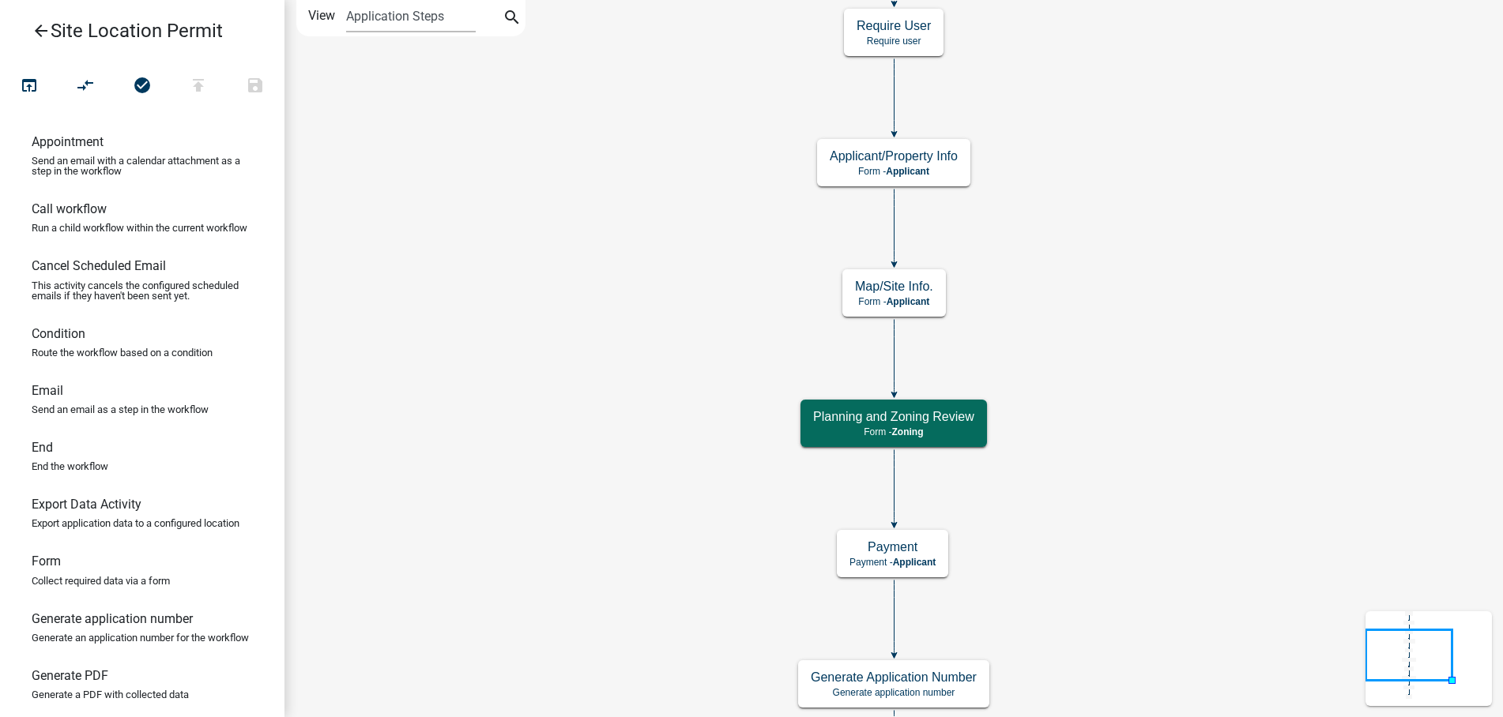 The image size is (1503, 717). Describe the element at coordinates (85, 86) in the screenshot. I see `button: Auto Layout` at that location.